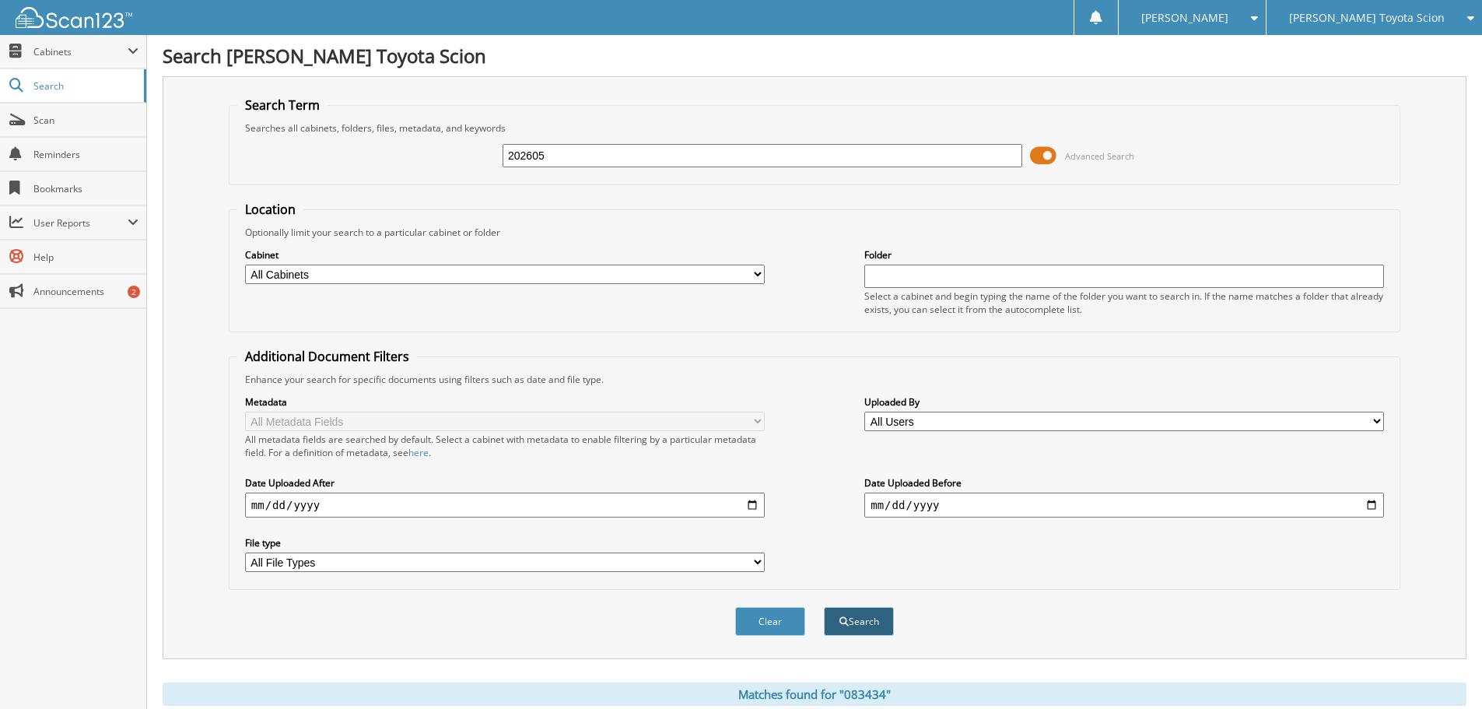 The image size is (1482, 709). I want to click on label: Metadata, so click(505, 401).